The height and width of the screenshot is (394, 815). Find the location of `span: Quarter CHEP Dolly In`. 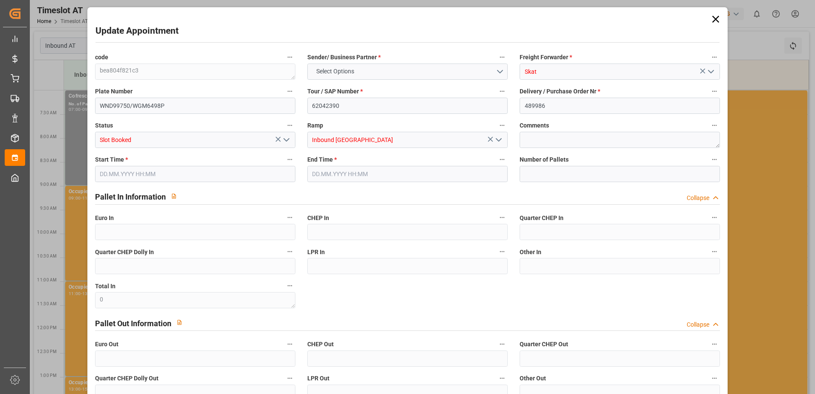

span: Quarter CHEP Dolly In is located at coordinates (124, 252).